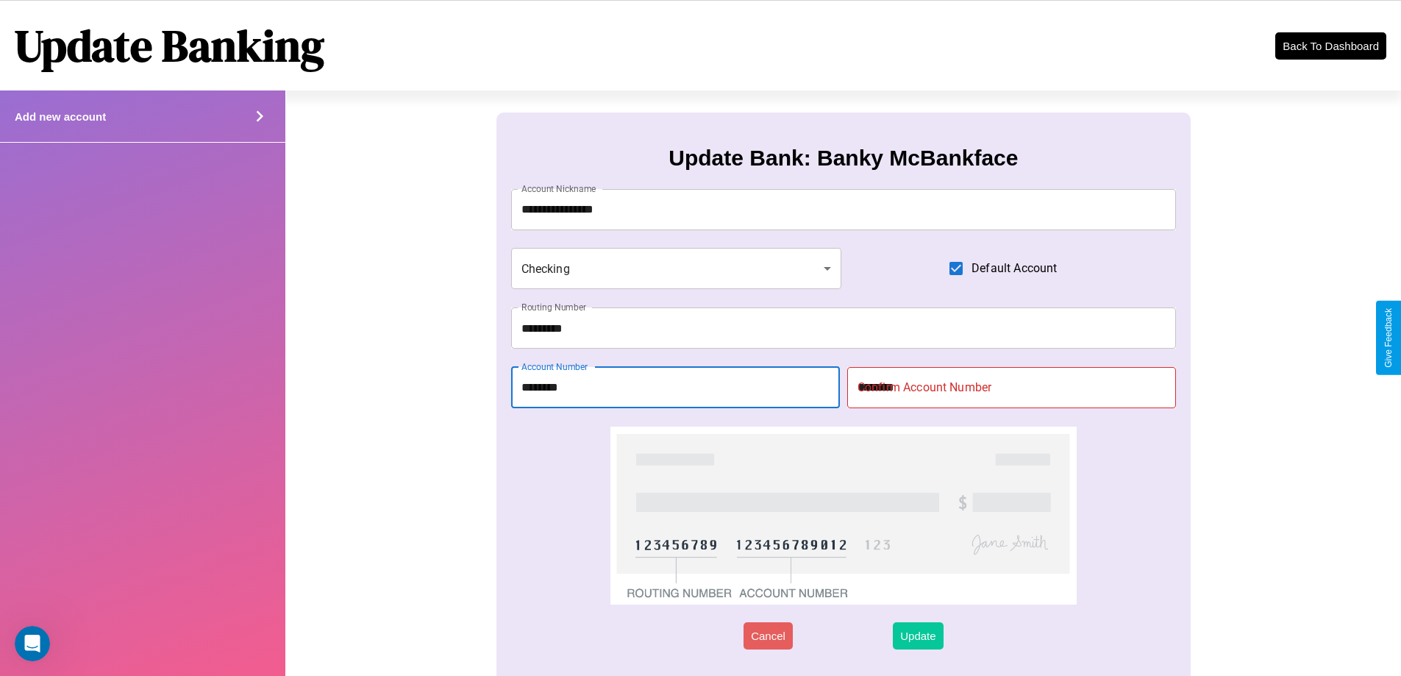 Image resolution: width=1401 pixels, height=676 pixels. What do you see at coordinates (1331, 46) in the screenshot?
I see `button: Back To Dashboard` at bounding box center [1331, 46].